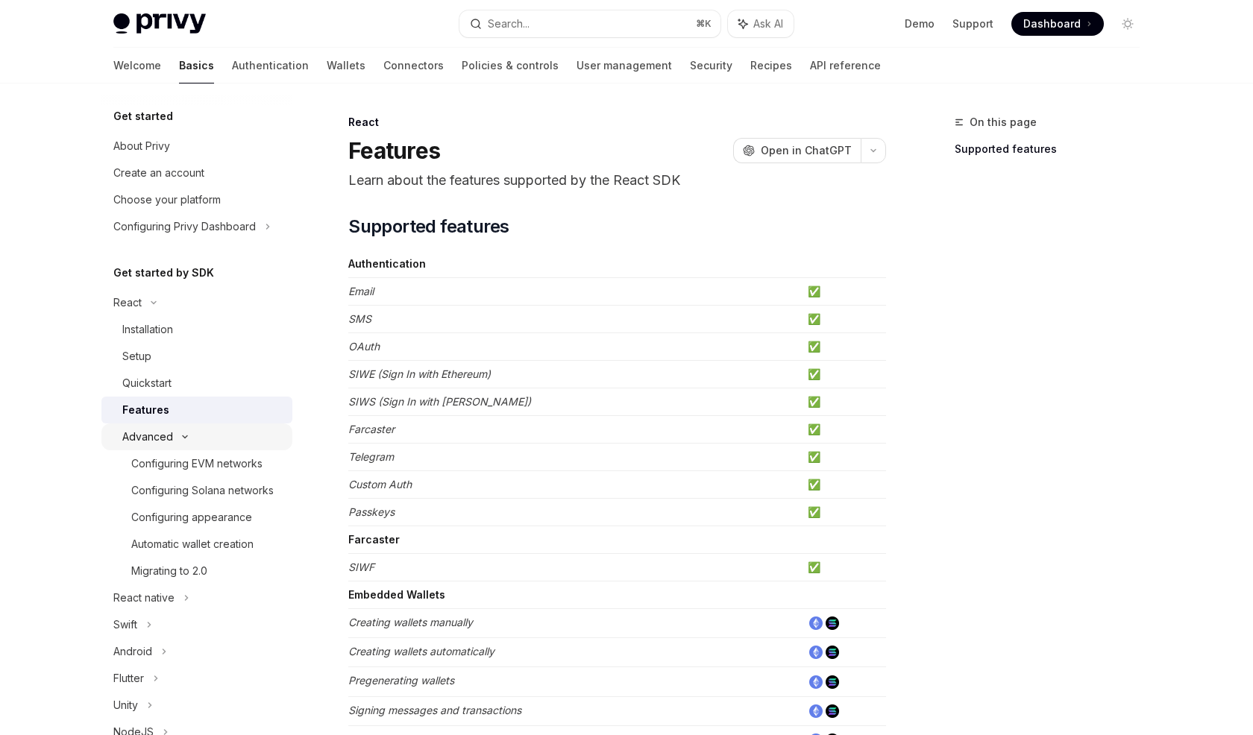 The width and height of the screenshot is (1253, 735). I want to click on em: Creating wallets manually, so click(410, 622).